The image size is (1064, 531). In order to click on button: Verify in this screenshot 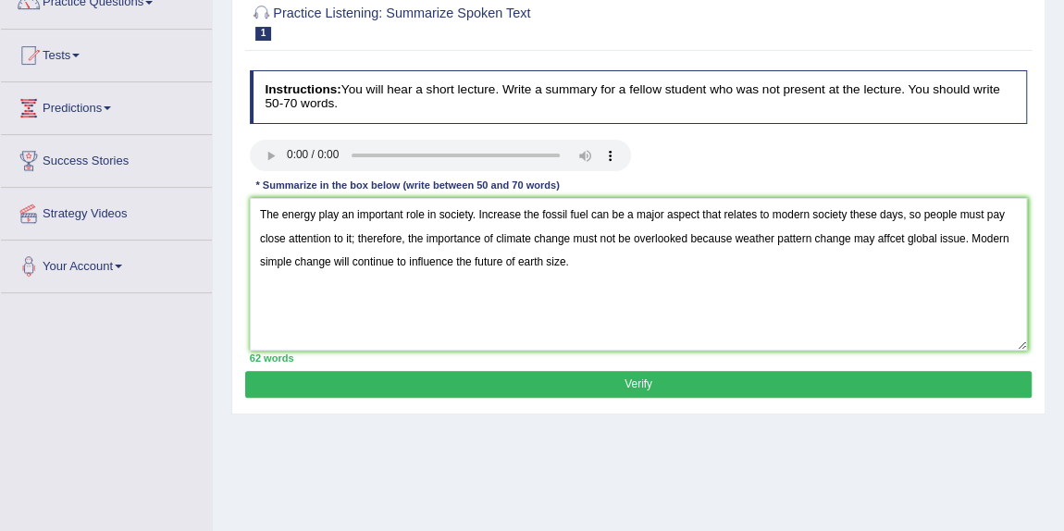, I will do `click(638, 384)`.